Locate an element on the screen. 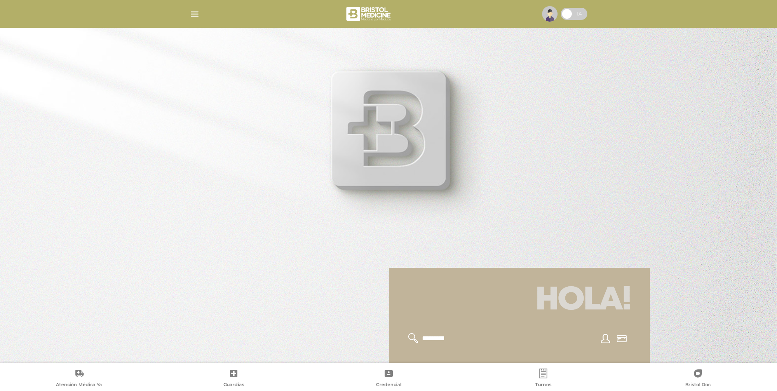 The height and width of the screenshot is (391, 777). a: Guardias is located at coordinates (233, 379).